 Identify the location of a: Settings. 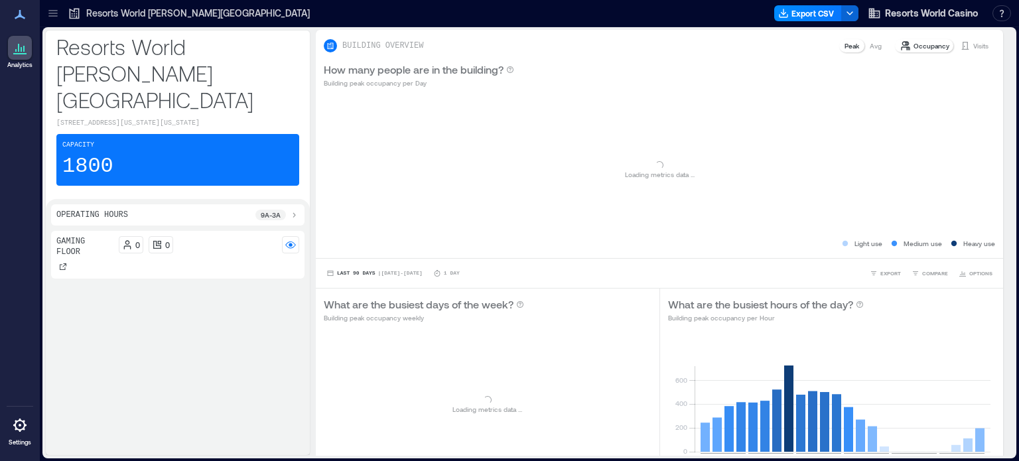
(20, 430).